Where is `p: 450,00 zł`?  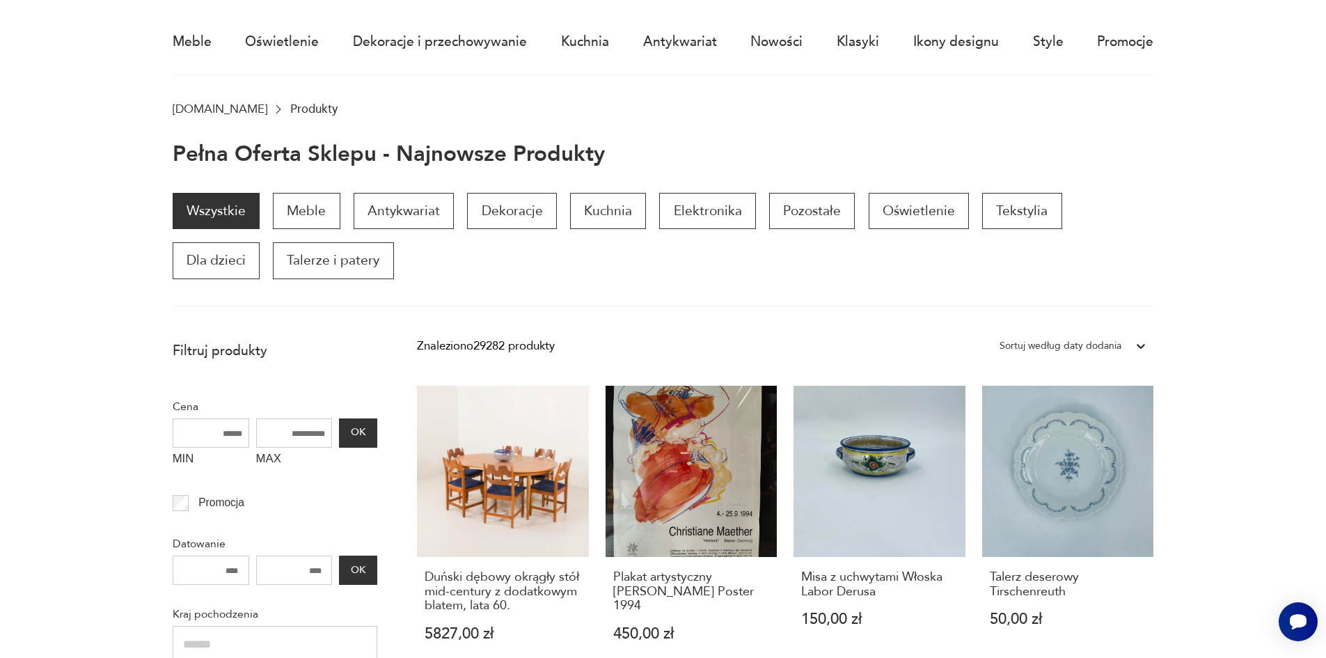
p: 450,00 zł is located at coordinates (691, 633).